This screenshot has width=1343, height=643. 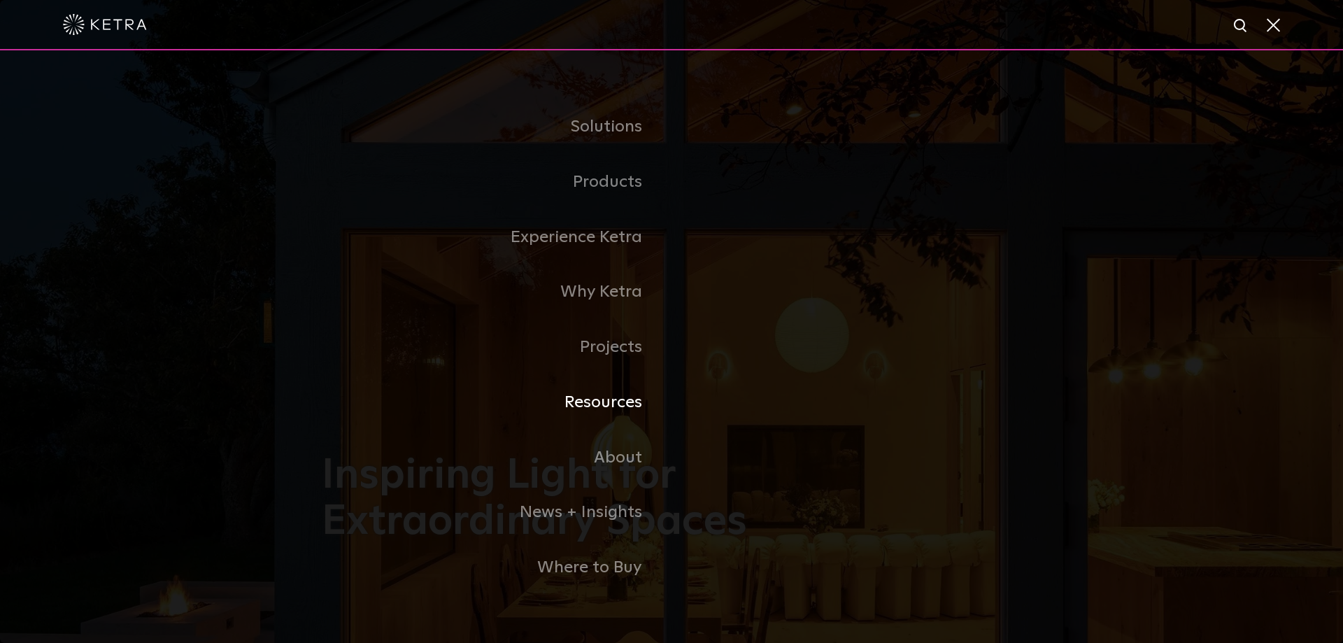 What do you see at coordinates (497, 458) in the screenshot?
I see `a: About` at bounding box center [497, 458].